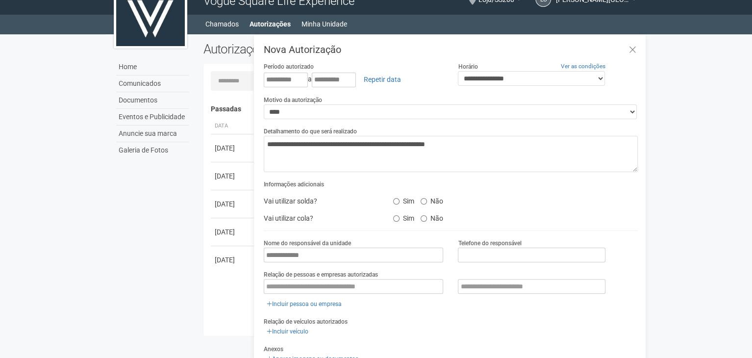  Describe the element at coordinates (152, 100) in the screenshot. I see `a: Documentos` at that location.